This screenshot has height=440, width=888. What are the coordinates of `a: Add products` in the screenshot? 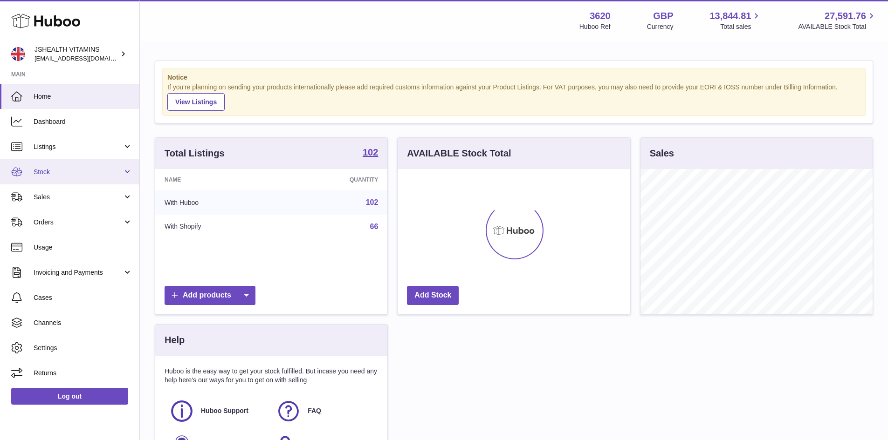 It's located at (210, 295).